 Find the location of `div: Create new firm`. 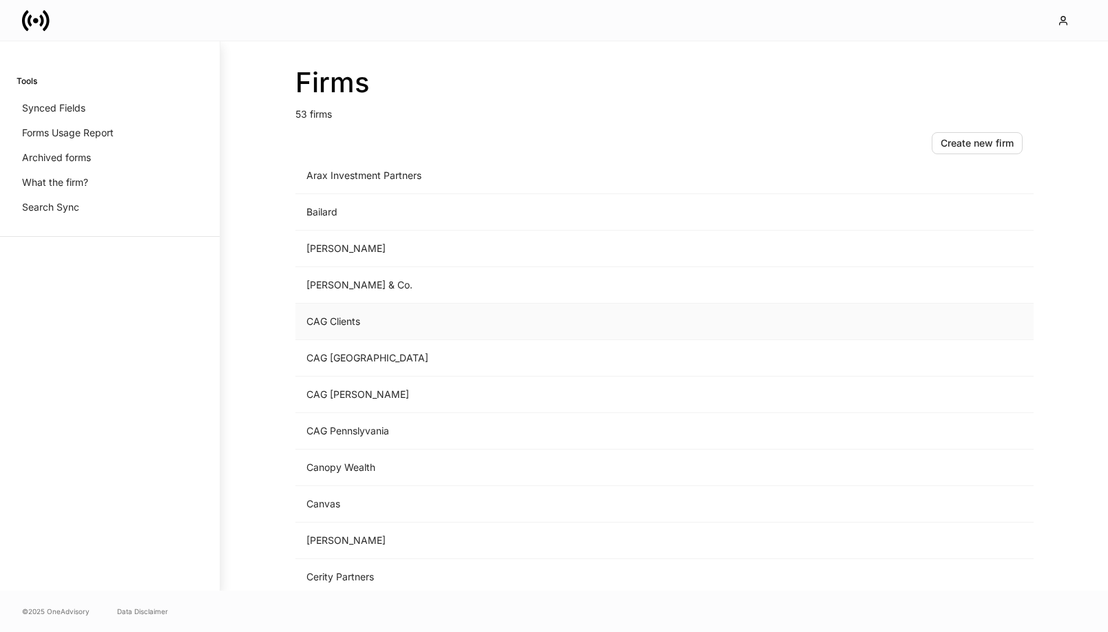

div: Create new firm is located at coordinates (977, 143).